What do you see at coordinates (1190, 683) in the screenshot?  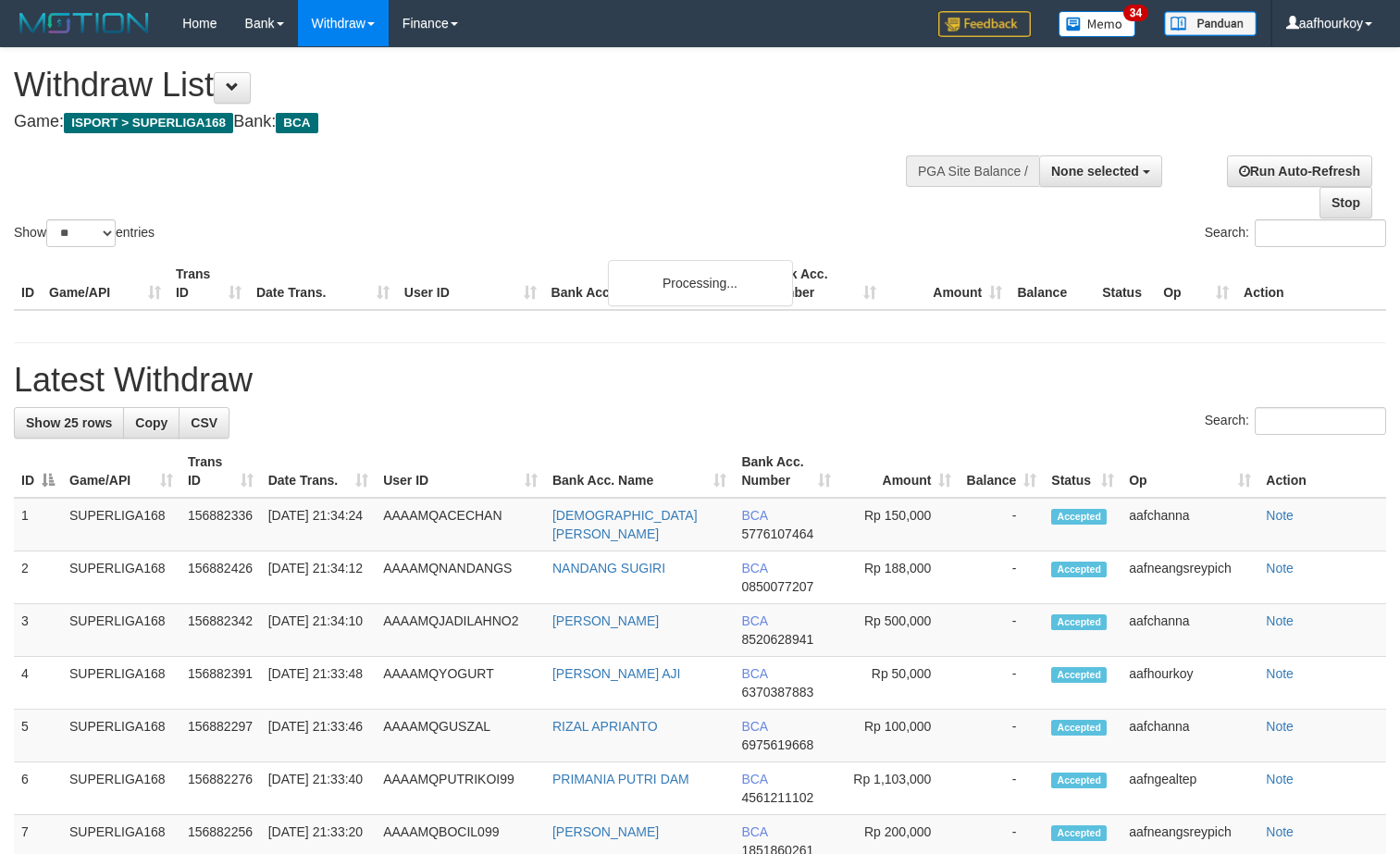 I see `td: aafhourkoy` at bounding box center [1190, 683].